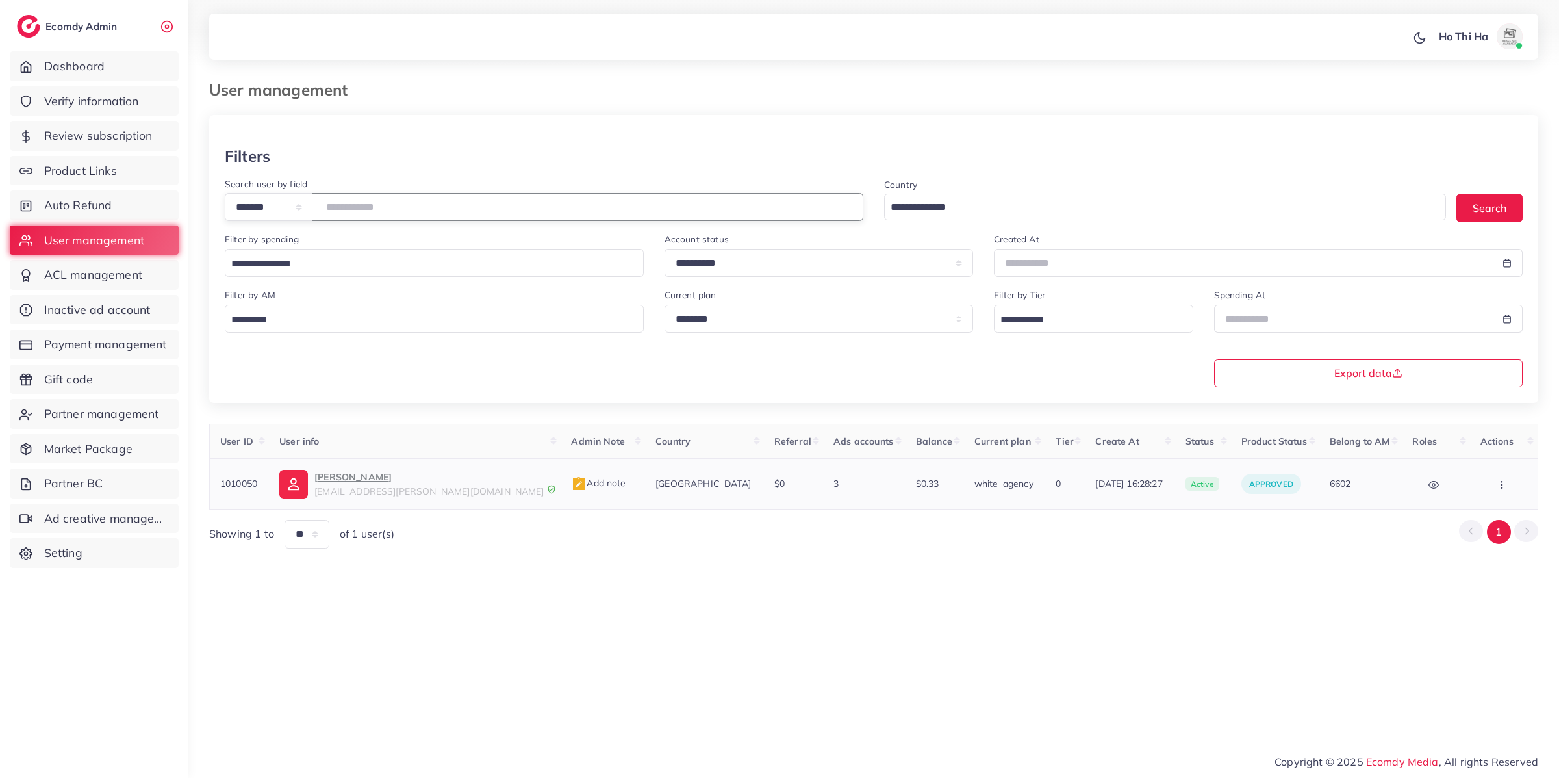  Describe the element at coordinates (793, 441) in the screenshot. I see `span: Referral` at that location.